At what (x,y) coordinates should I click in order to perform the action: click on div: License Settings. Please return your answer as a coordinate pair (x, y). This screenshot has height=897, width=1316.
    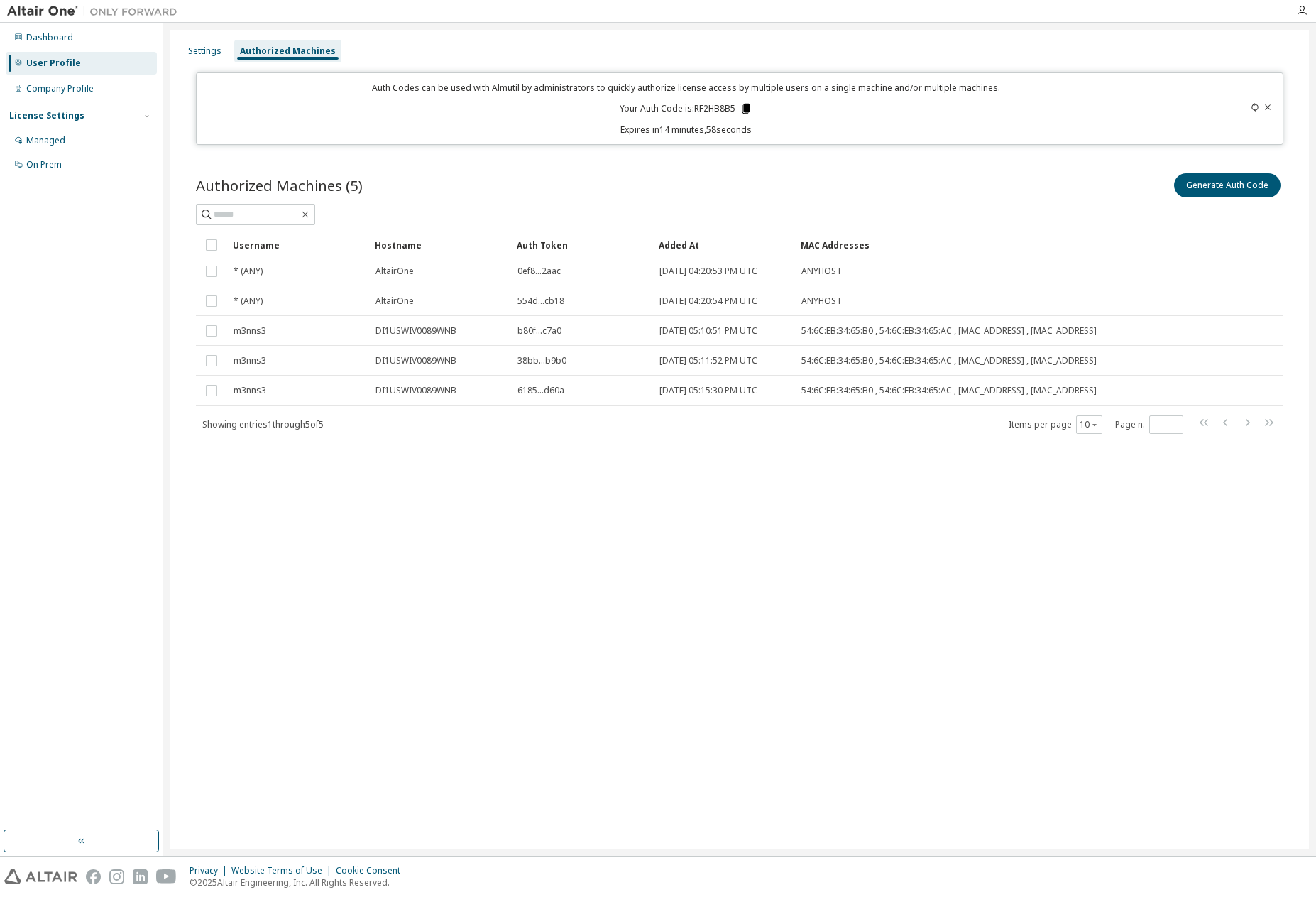
    Looking at the image, I should click on (47, 116).